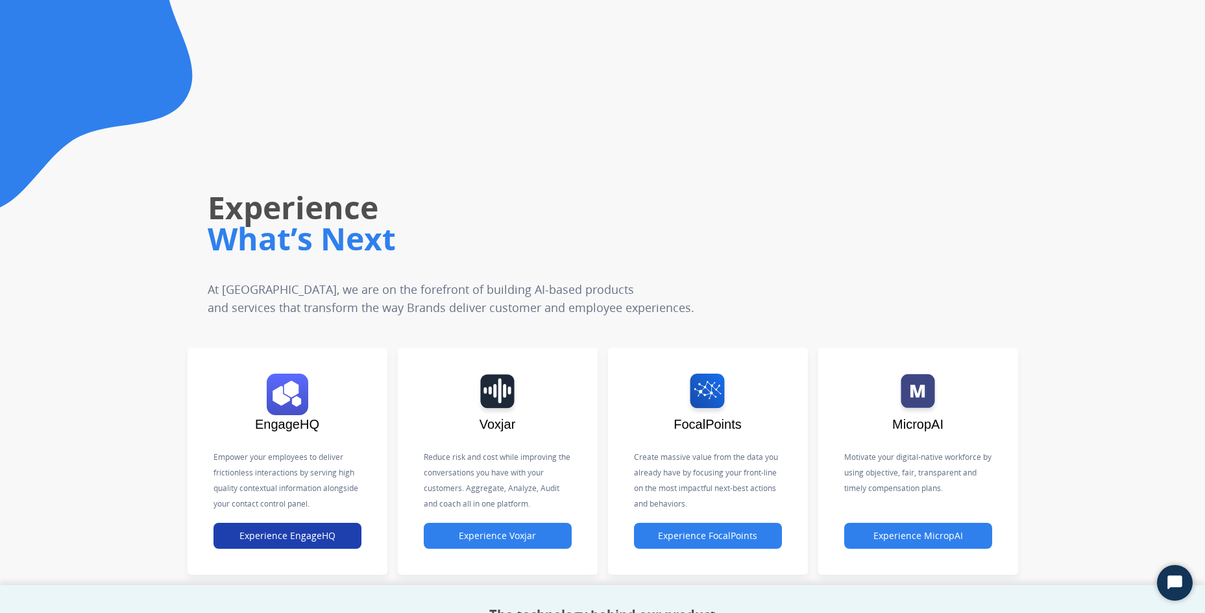 The width and height of the screenshot is (1205, 613). Describe the element at coordinates (287, 536) in the screenshot. I see `button: Experience EngageHQ` at that location.